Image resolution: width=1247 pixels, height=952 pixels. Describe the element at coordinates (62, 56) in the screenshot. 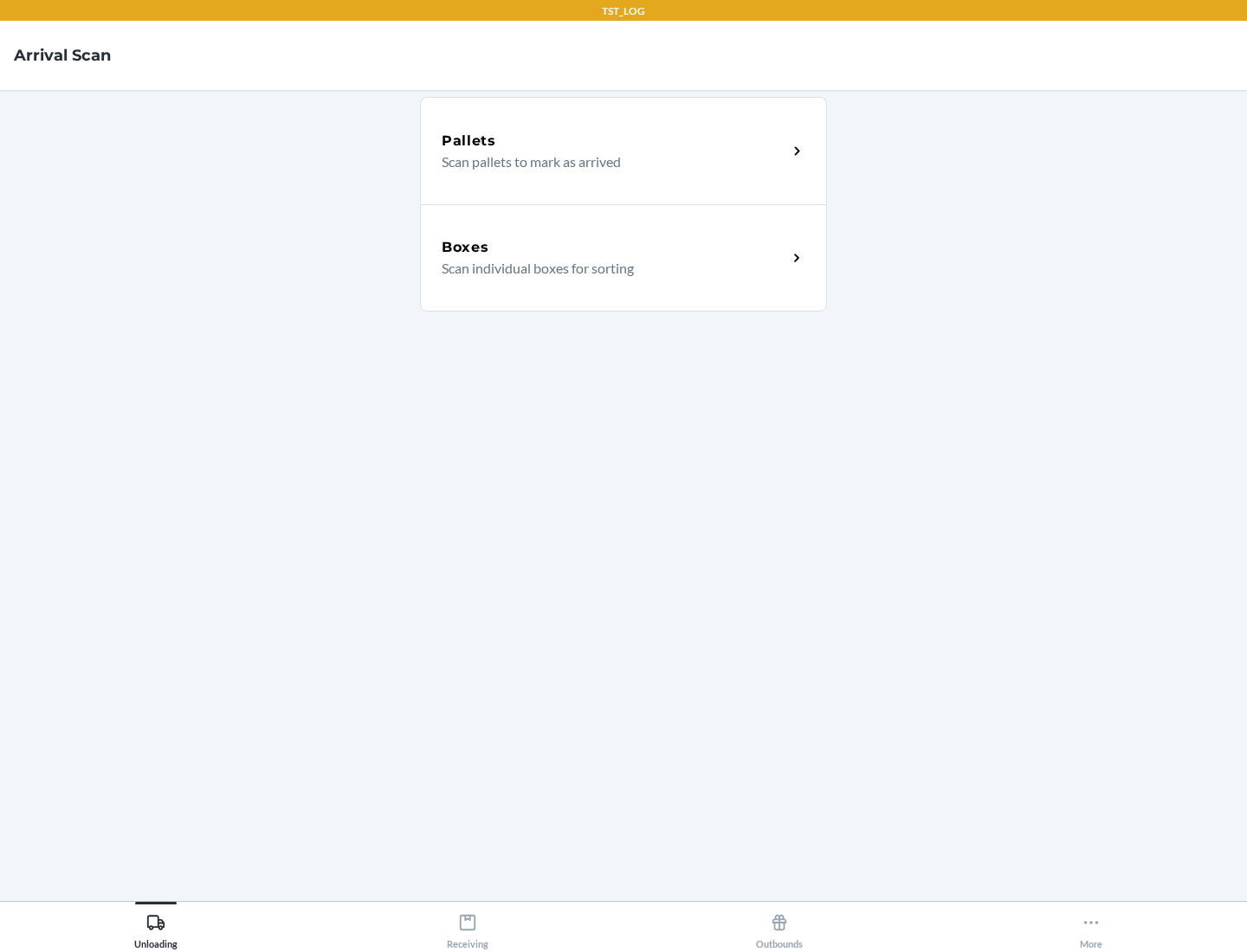

I see `h4: Arrival Scan` at that location.